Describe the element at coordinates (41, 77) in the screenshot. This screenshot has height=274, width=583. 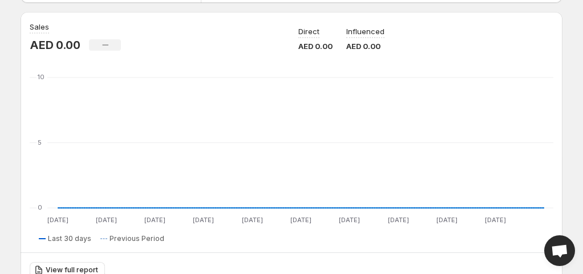
I see `text: 10` at that location.